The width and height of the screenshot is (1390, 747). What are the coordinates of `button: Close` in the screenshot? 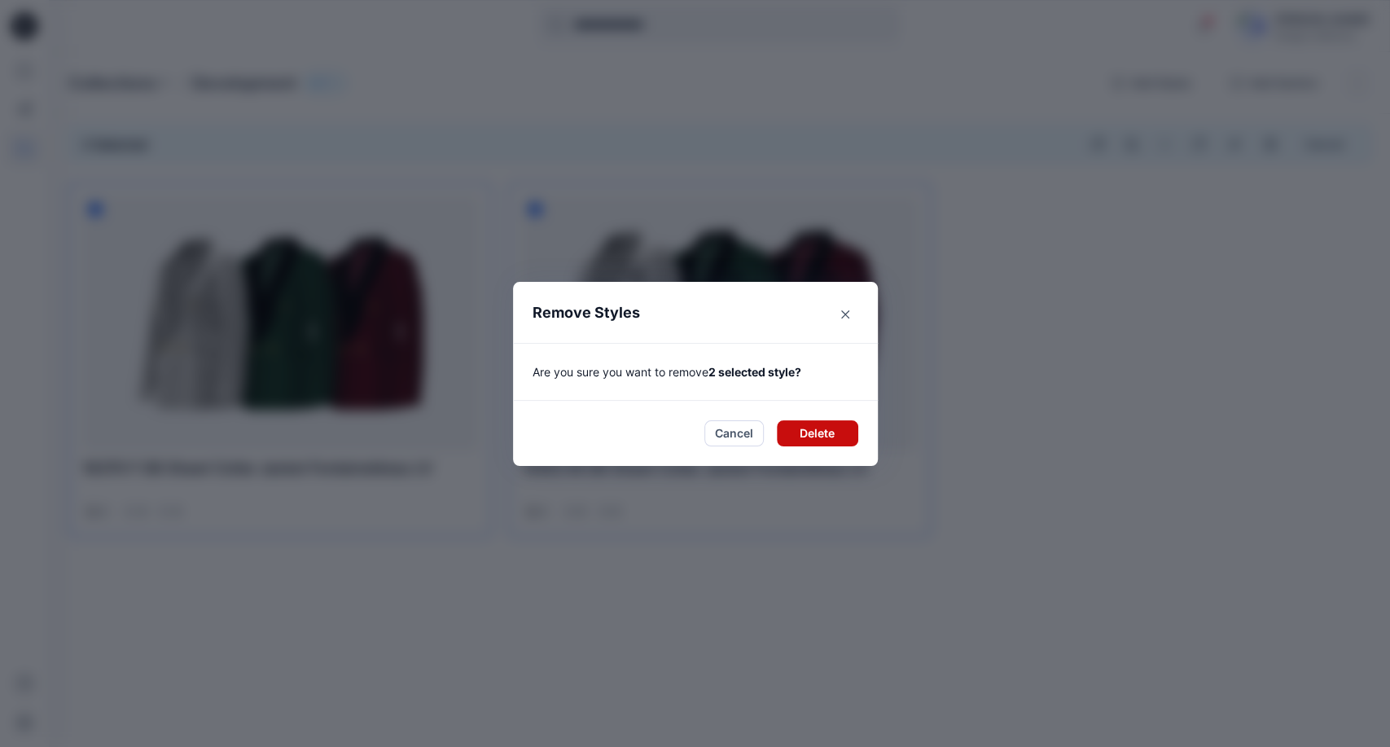 It's located at (845, 314).